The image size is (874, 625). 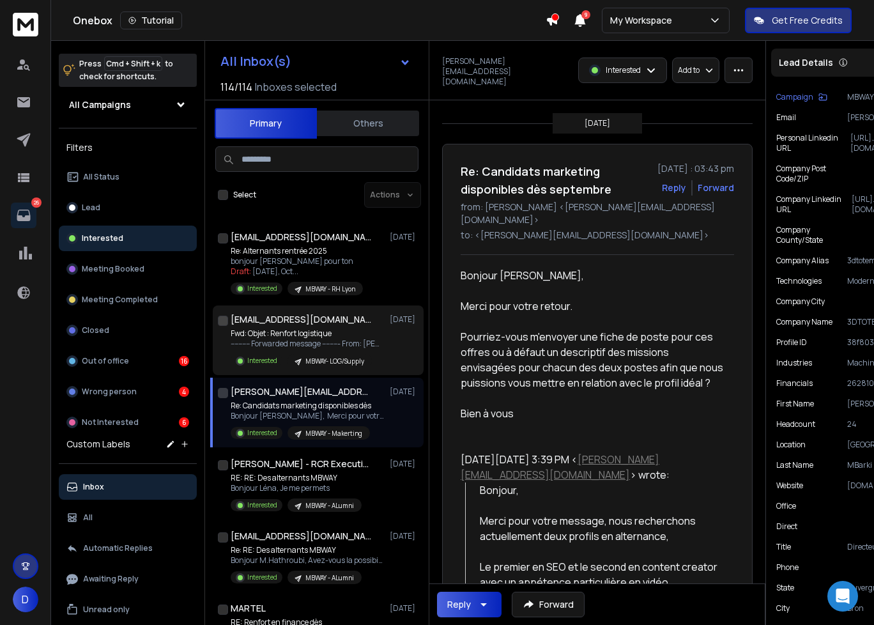 I want to click on button: Campaign, so click(x=802, y=97).